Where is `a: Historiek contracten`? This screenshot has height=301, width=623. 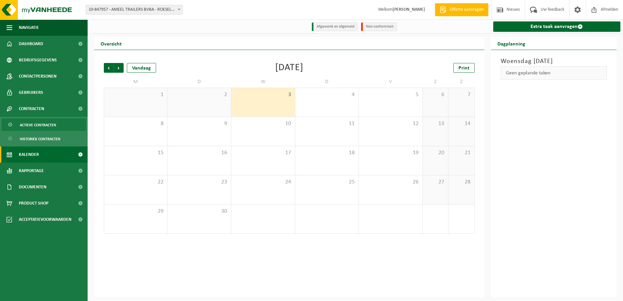 a: Historiek contracten is located at coordinates (44, 138).